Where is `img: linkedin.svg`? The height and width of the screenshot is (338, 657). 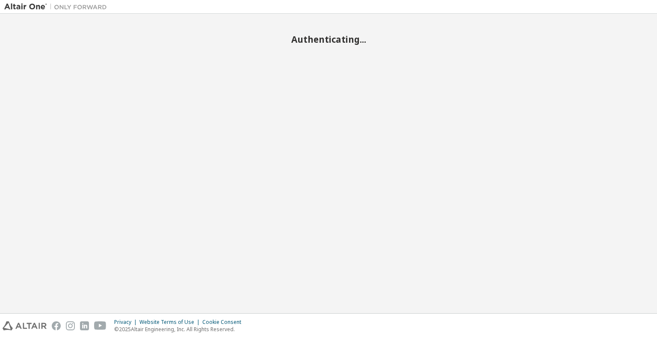 img: linkedin.svg is located at coordinates (84, 326).